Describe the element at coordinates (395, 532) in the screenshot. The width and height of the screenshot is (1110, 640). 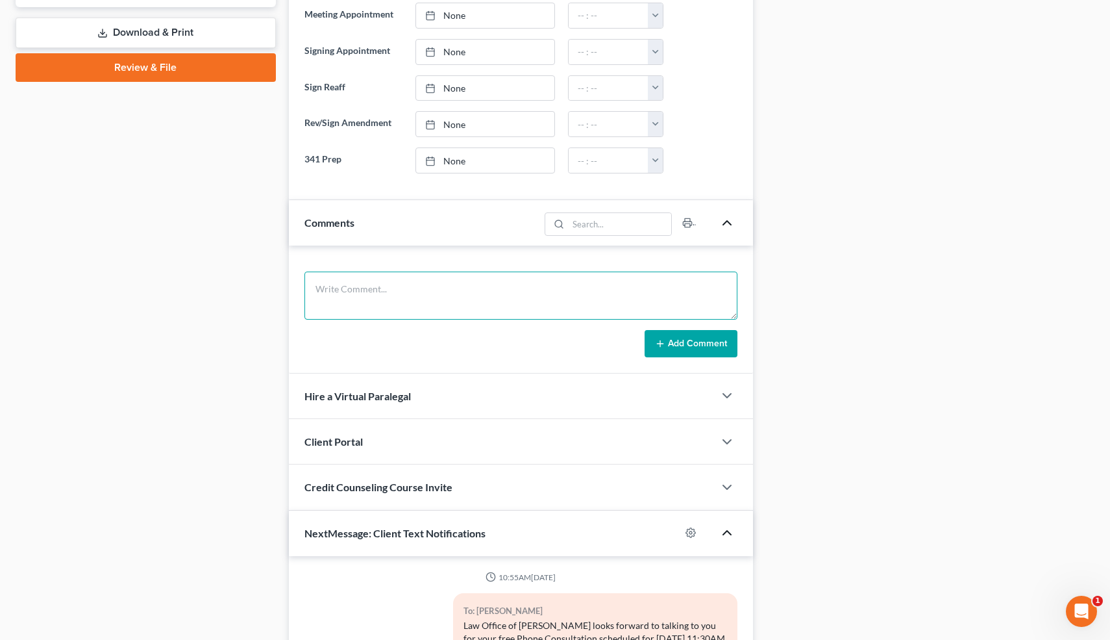
I see `span: NextMessage: Client Text Notifications` at that location.